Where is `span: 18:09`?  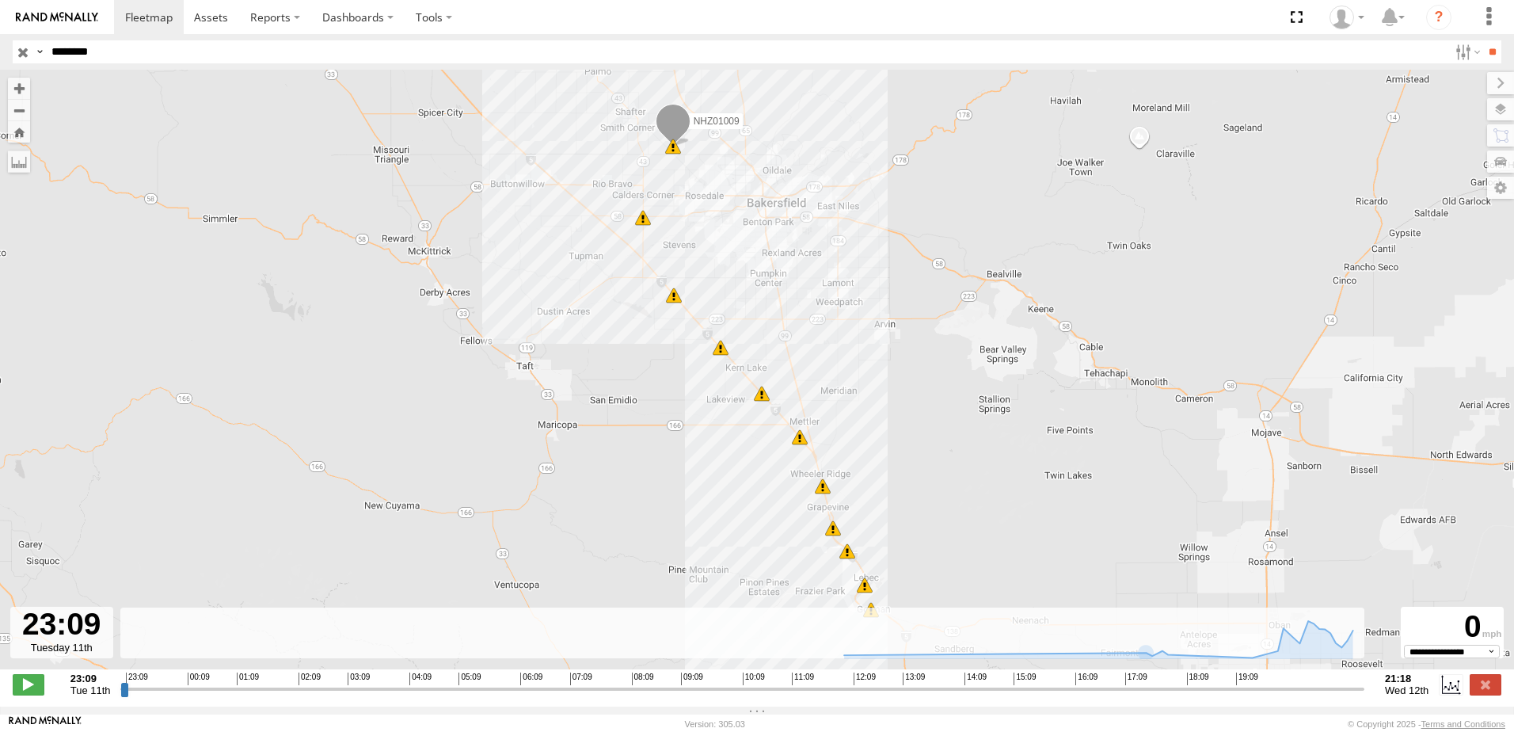
span: 18:09 is located at coordinates (1198, 679).